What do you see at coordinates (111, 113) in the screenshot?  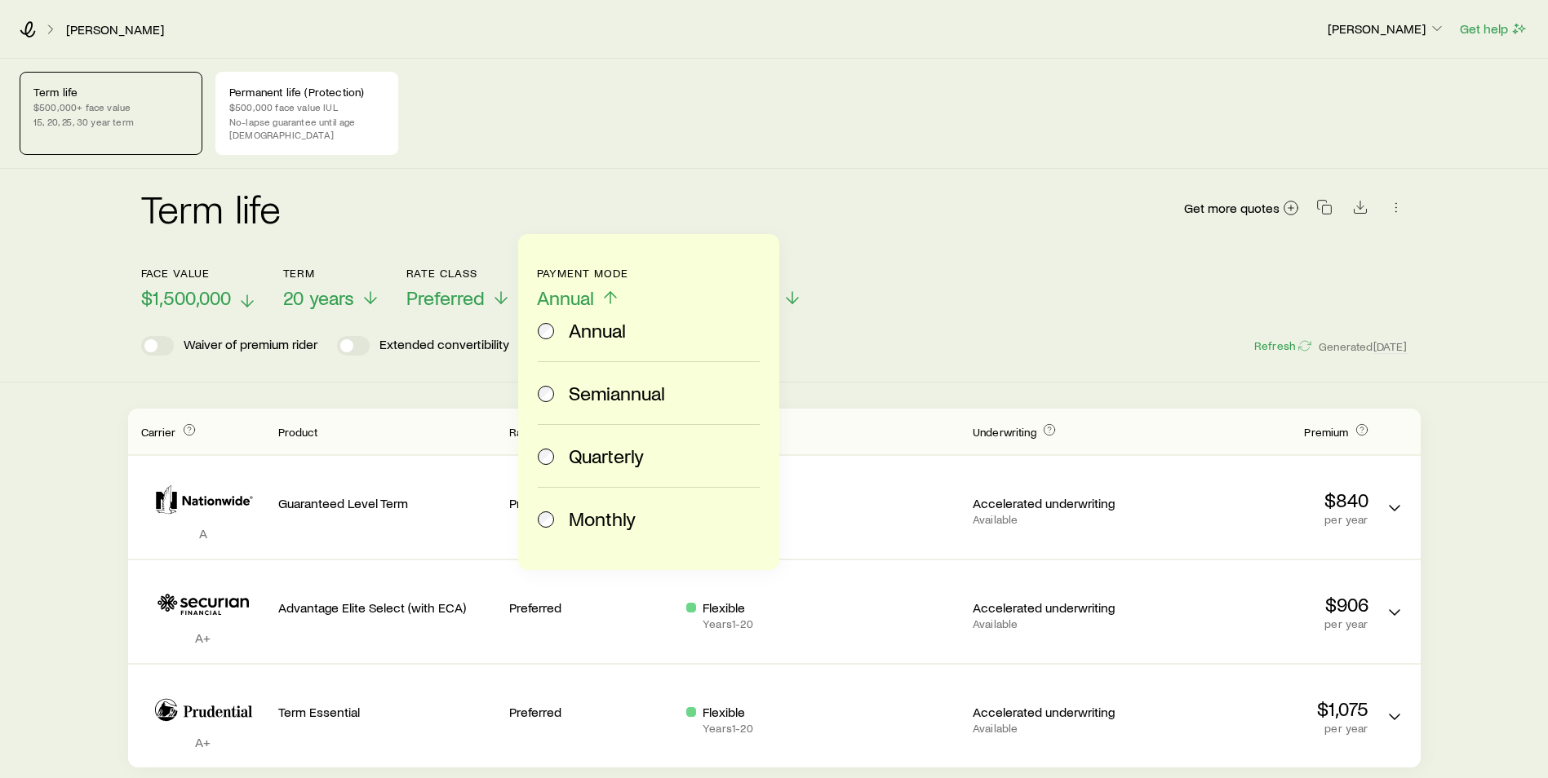 I see `a: Term life$500,000+ face value15, 20, 25, 30 year term` at bounding box center [111, 113].